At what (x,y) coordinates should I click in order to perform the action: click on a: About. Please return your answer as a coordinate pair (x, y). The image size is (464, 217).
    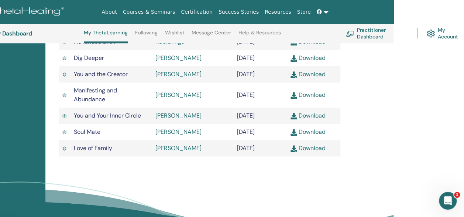
    Looking at the image, I should click on (109, 12).